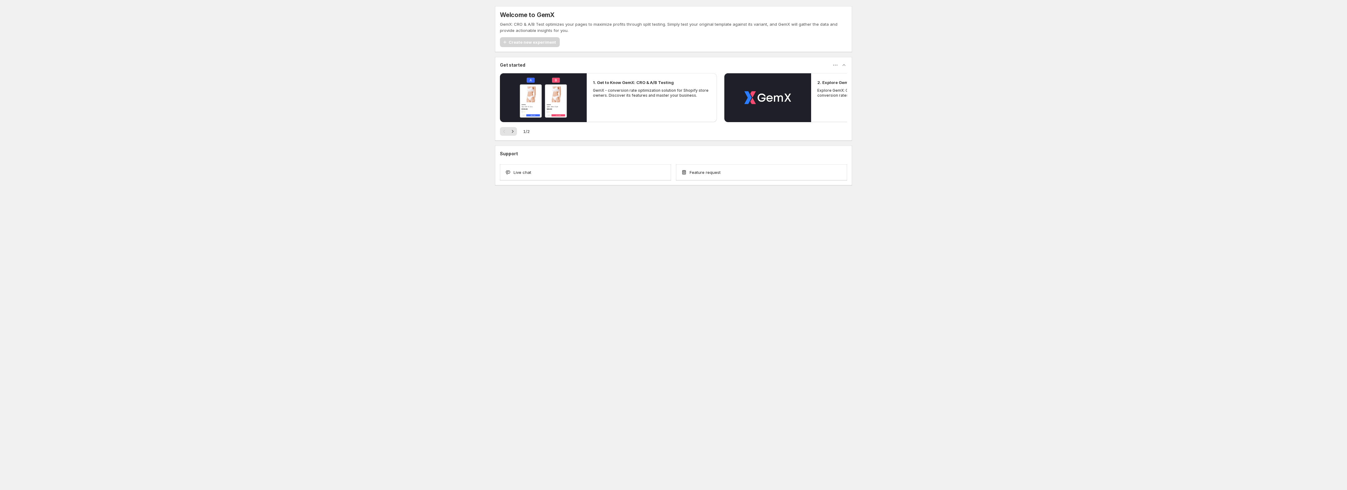 Image resolution: width=1347 pixels, height=490 pixels. I want to click on h2: 2. Explore GemX: CRO & A/B Testing Use Cases, so click(865, 82).